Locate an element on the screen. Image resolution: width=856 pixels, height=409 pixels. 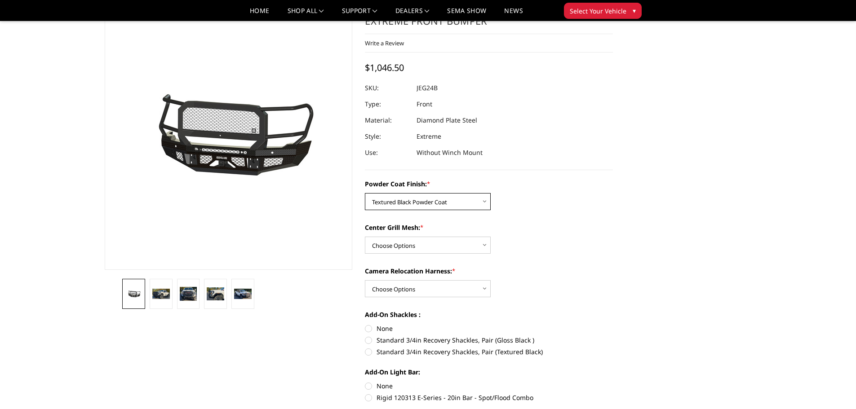
button: Select Your Vehicle is located at coordinates (602, 11).